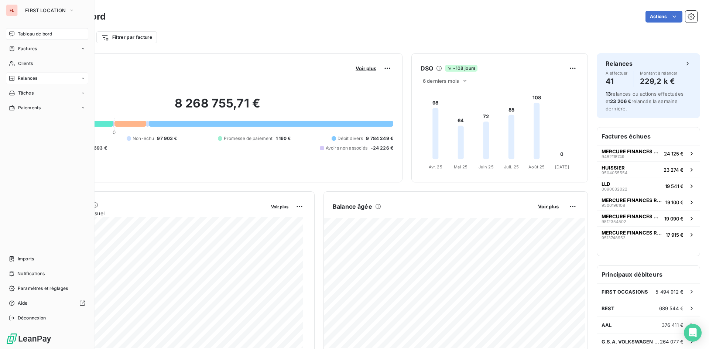 Image resolution: width=709 pixels, height=349 pixels. I want to click on span: -24 226 €, so click(382, 148).